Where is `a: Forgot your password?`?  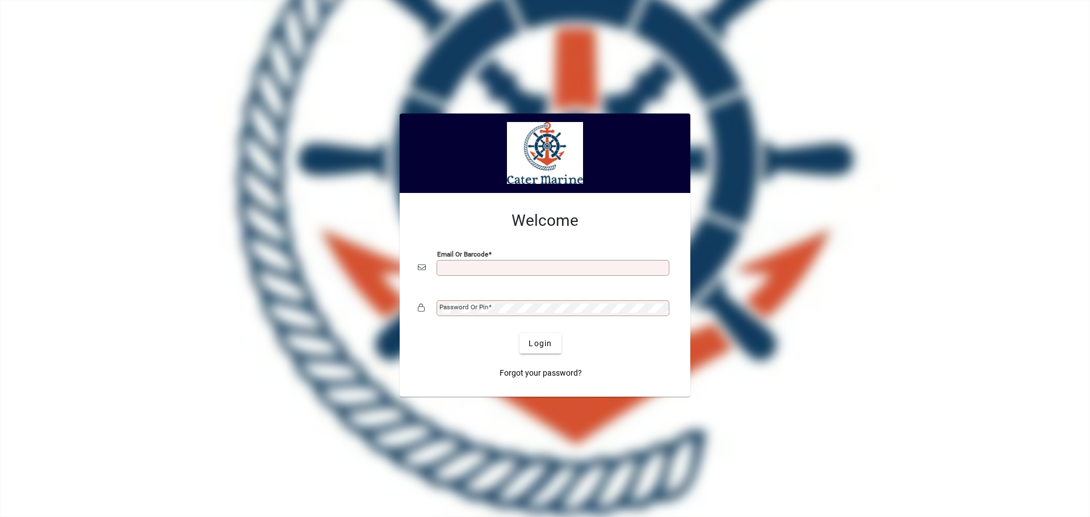 a: Forgot your password? is located at coordinates (540, 373).